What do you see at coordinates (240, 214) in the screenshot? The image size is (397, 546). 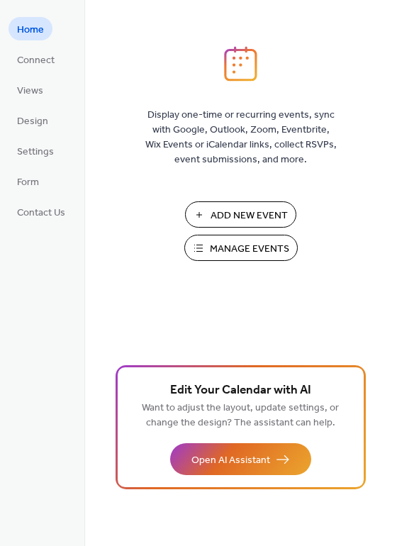 I see `button: Add New Event` at bounding box center [240, 214].